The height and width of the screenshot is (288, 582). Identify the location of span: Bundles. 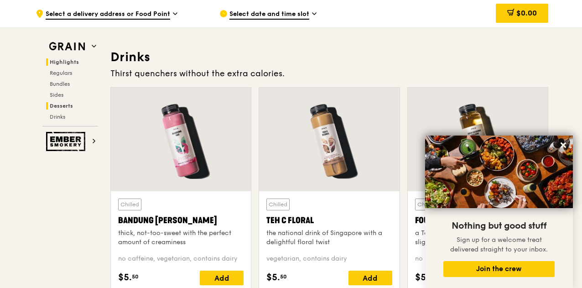
(60, 84).